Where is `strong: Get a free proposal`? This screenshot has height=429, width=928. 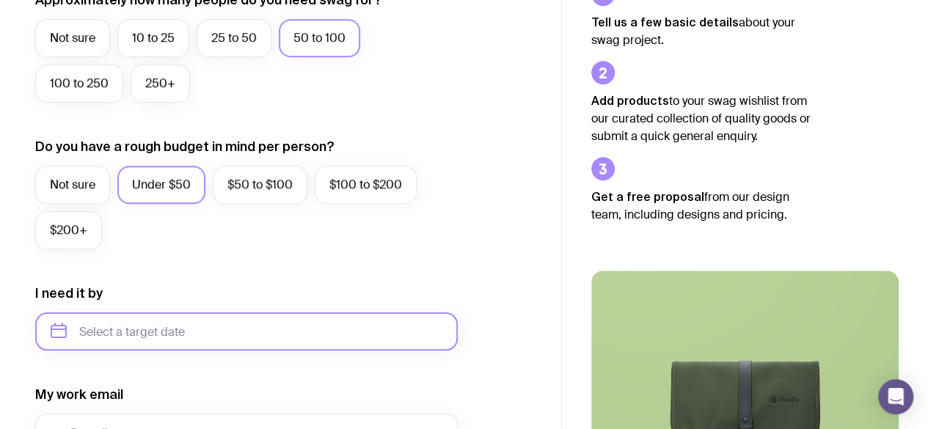
strong: Get a free proposal is located at coordinates (648, 197).